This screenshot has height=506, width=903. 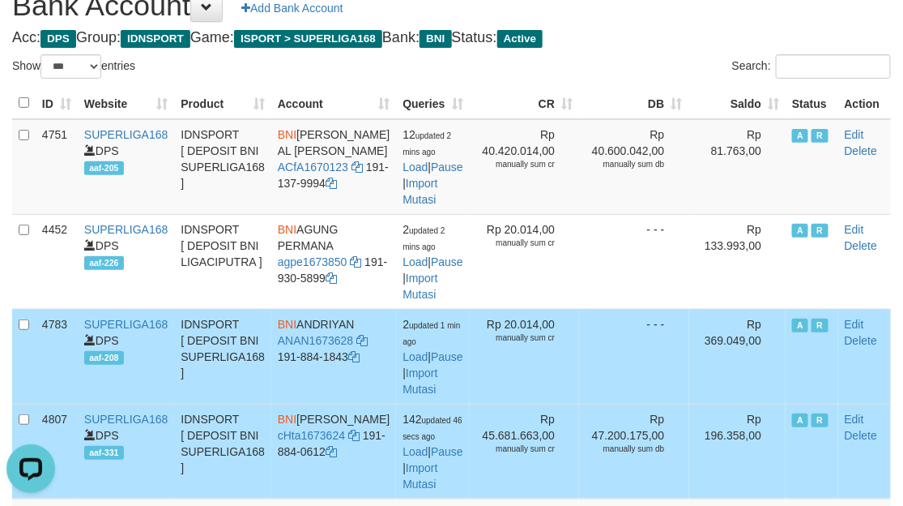 I want to click on label: Search:, so click(x=812, y=66).